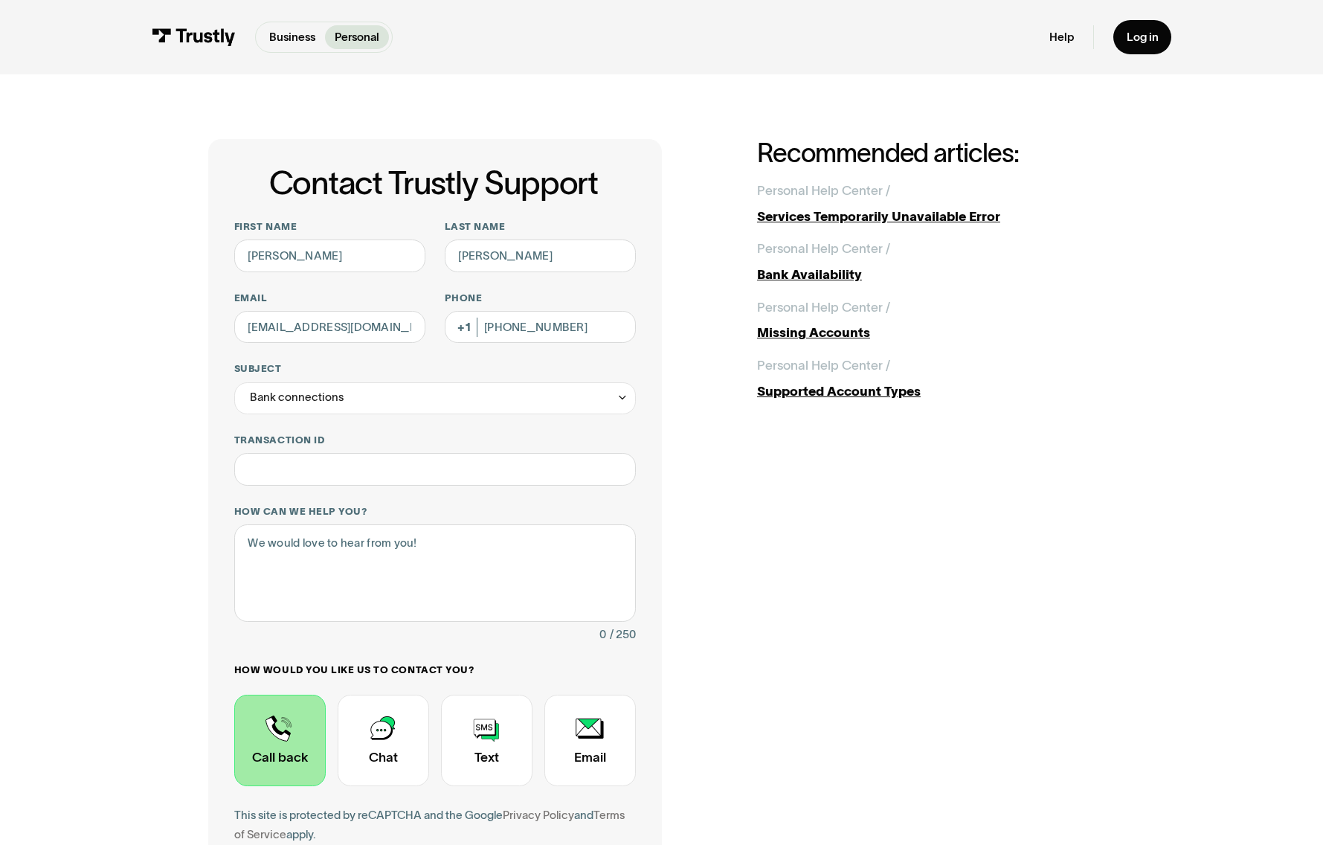 This screenshot has width=1323, height=845. I want to click on div: 0, so click(602, 634).